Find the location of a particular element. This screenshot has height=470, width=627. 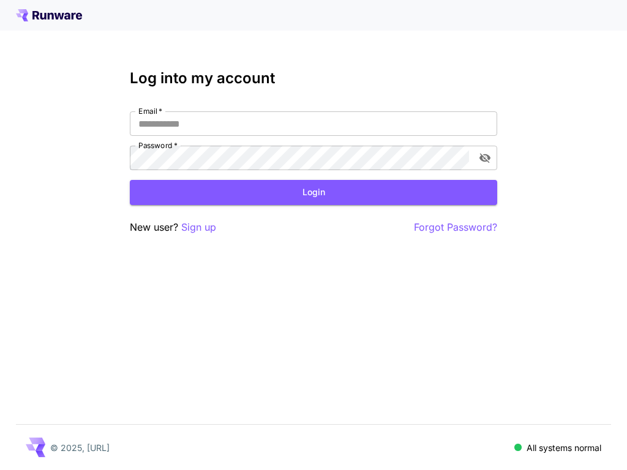

h3: Log into my account is located at coordinates (313, 78).